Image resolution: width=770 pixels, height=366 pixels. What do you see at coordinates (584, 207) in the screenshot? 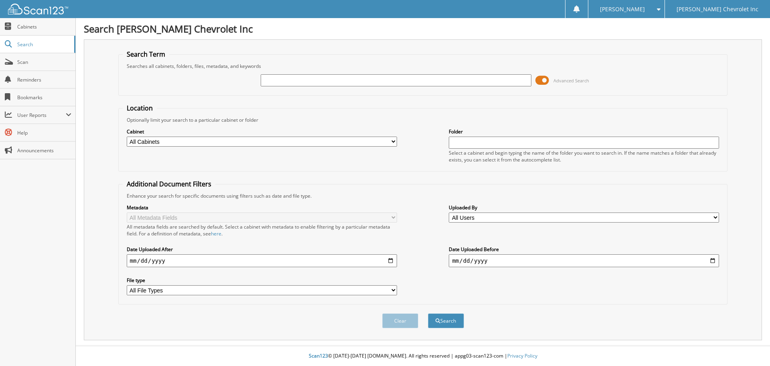
I see `label: Uploaded By` at bounding box center [584, 207].